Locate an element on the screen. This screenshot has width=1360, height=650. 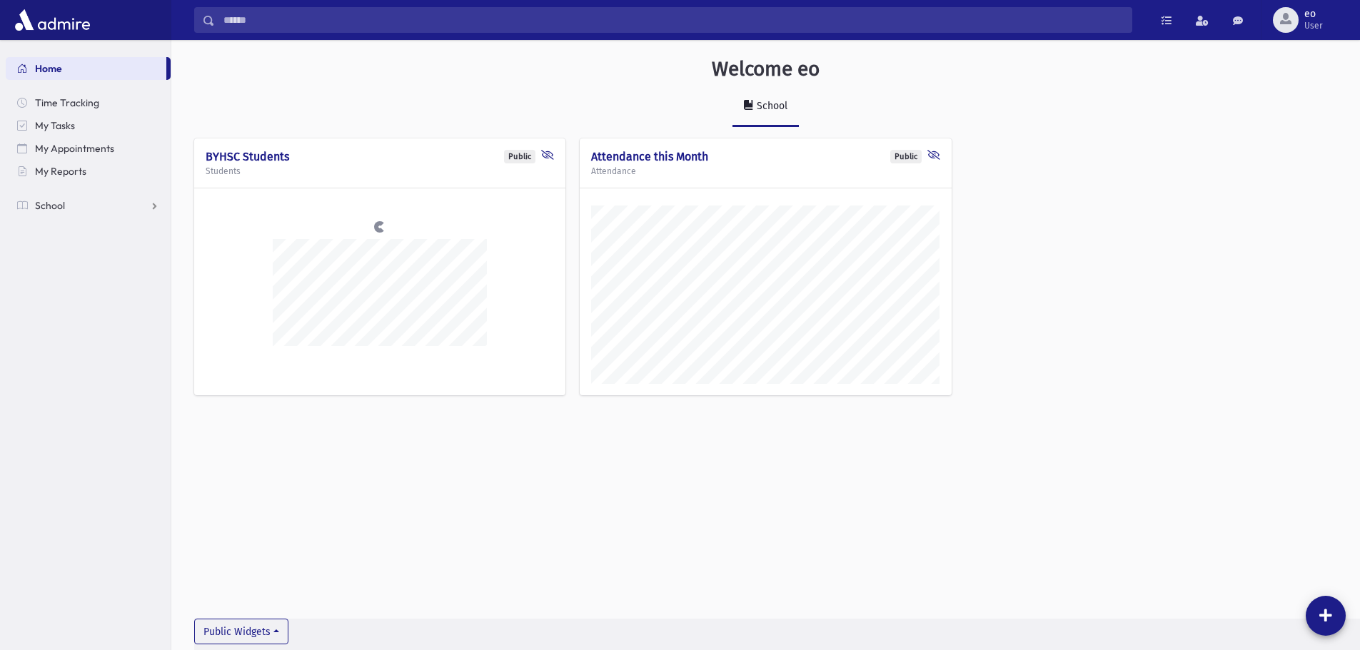
div: School is located at coordinates (770, 106).